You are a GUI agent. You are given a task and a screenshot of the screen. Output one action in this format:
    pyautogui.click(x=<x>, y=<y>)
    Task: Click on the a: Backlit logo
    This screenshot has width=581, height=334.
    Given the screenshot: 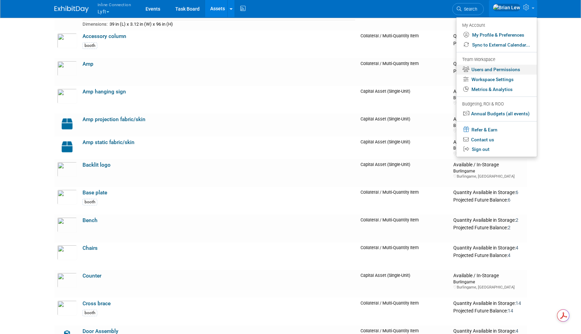 What is the action you would take?
    pyautogui.click(x=97, y=165)
    